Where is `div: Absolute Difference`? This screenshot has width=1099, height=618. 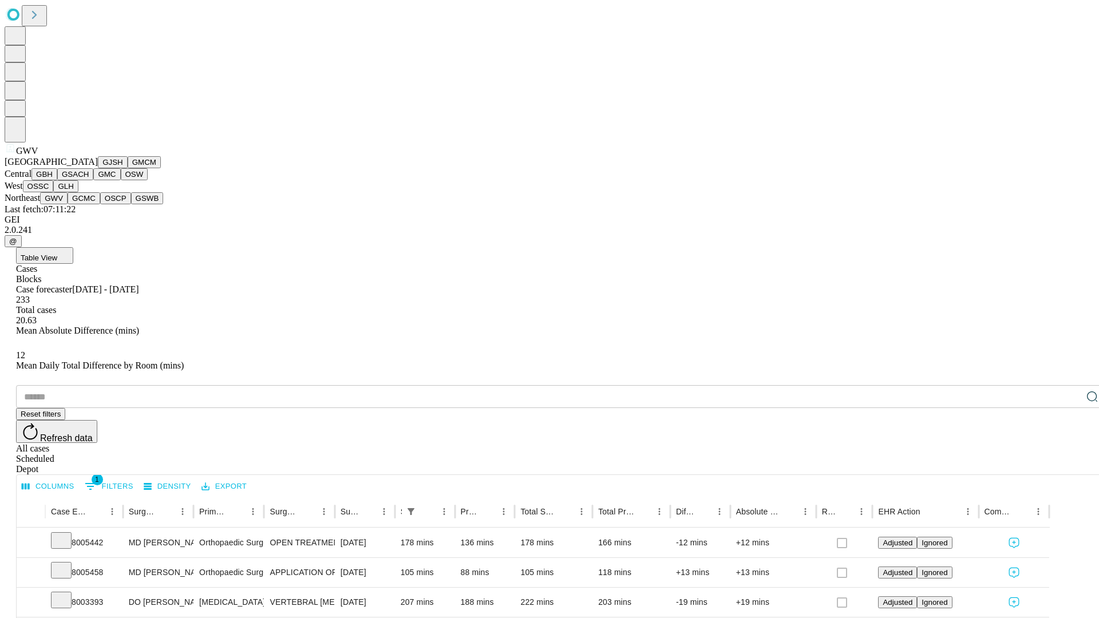
div: Absolute Difference is located at coordinates (758, 512).